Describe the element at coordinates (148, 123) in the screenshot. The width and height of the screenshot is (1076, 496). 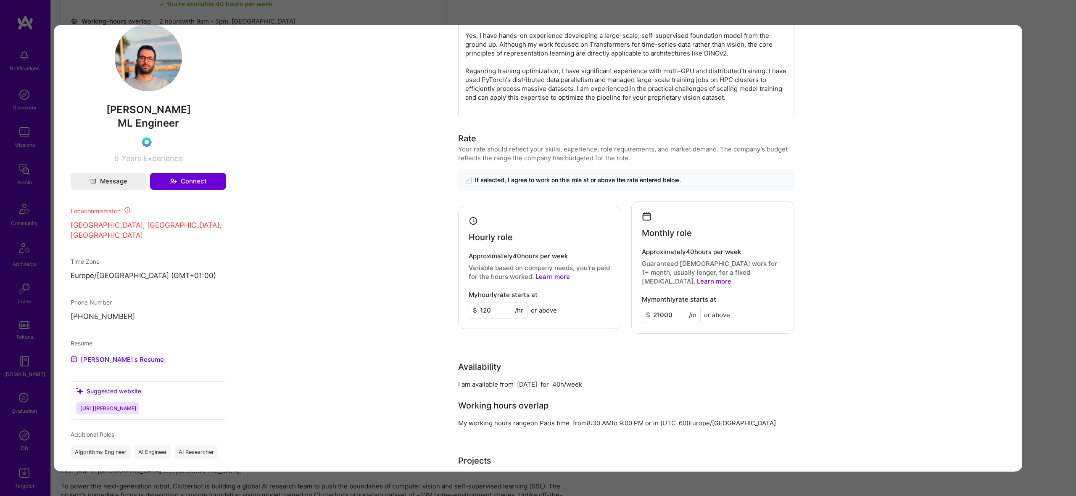
I see `span: ML Engineer` at that location.